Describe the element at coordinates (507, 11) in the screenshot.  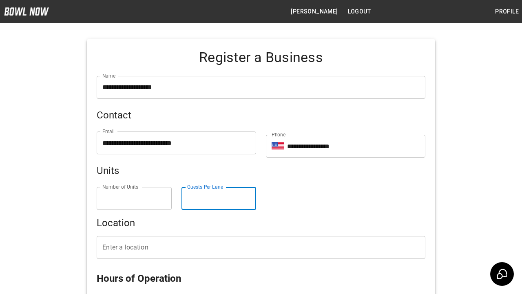
I see `button: Profile` at that location.